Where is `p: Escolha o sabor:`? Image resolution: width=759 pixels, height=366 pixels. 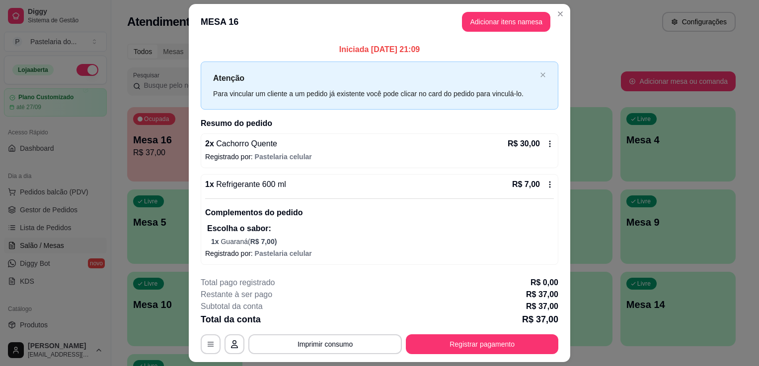 p: Escolha o sabor: is located at coordinates (380, 229).